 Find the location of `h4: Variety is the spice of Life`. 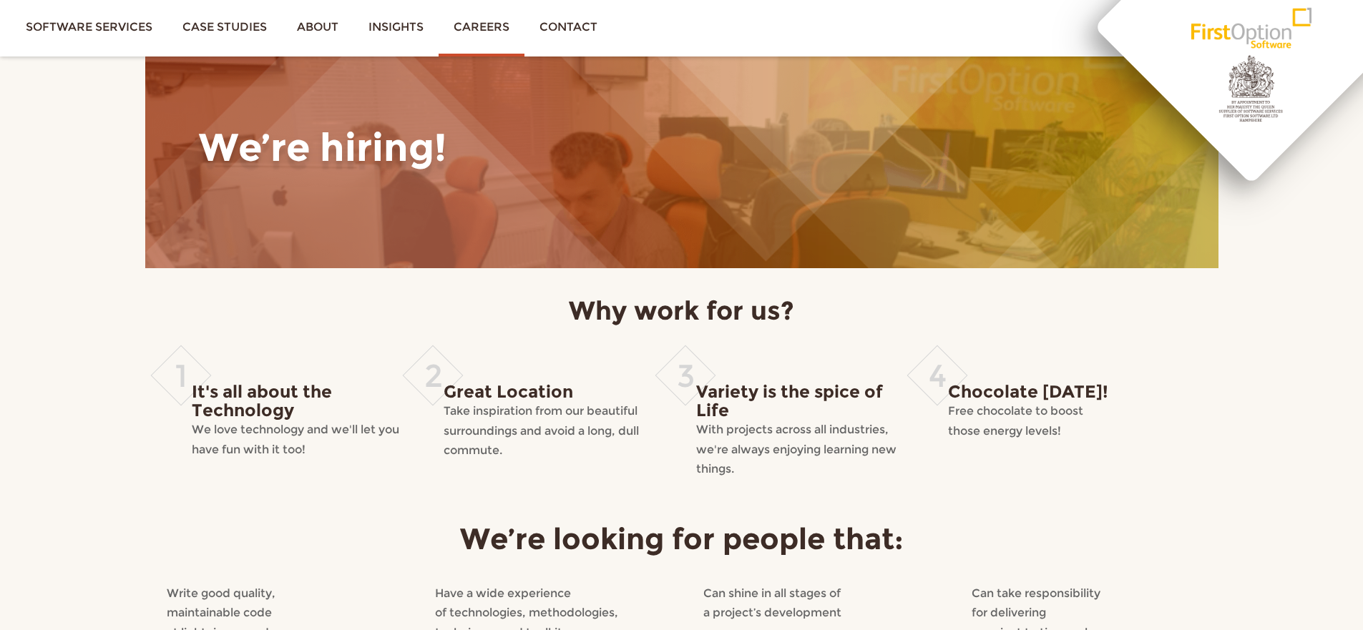

h4: Variety is the spice of Life is located at coordinates (808, 401).